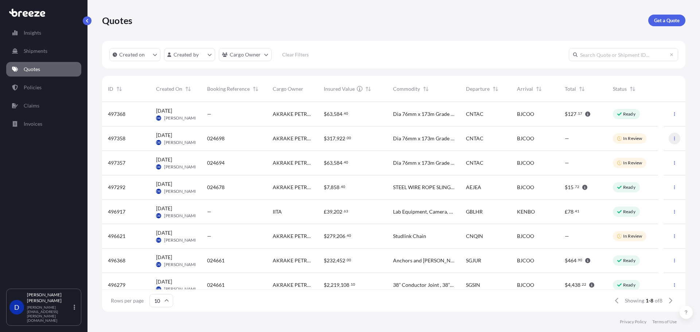 This screenshot has width=700, height=332. I want to click on span: 10, so click(353, 284).